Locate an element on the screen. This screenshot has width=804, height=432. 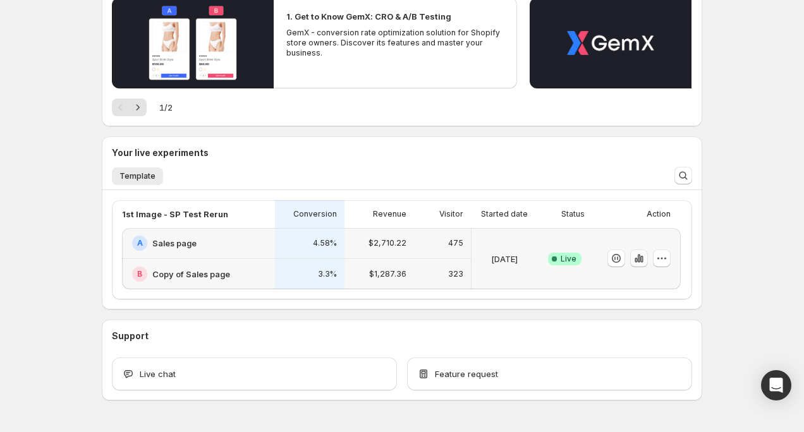
p: Action is located at coordinates (659, 214).